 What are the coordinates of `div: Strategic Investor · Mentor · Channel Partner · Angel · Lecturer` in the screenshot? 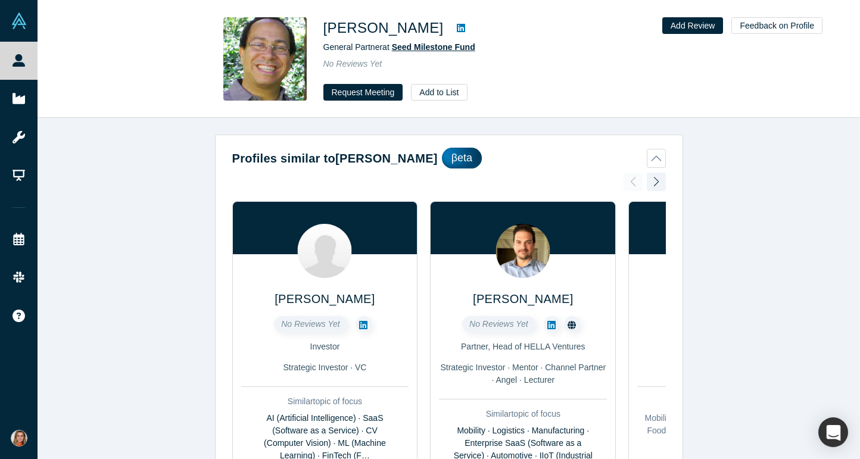 It's located at (523, 374).